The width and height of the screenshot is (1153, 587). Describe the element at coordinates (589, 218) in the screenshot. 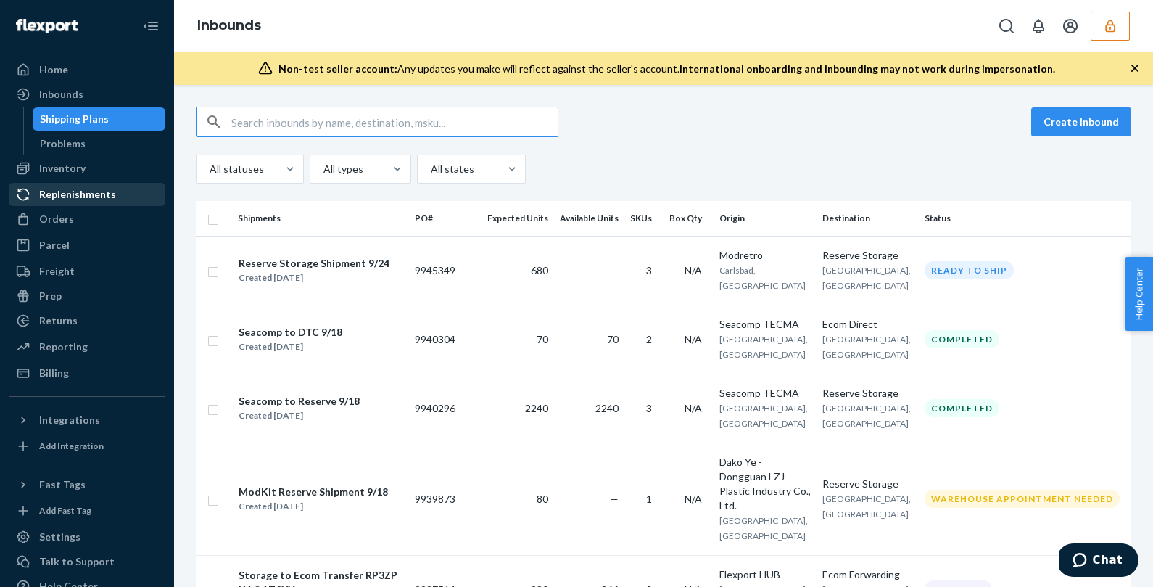

I see `th: Available Units` at that location.